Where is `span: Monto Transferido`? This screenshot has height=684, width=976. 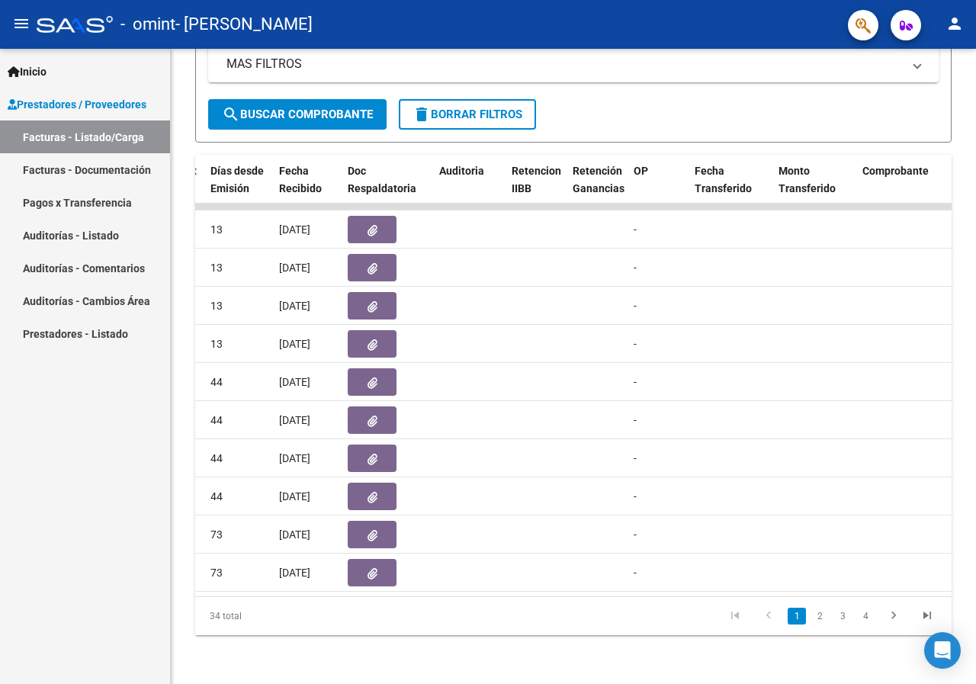
span: Monto Transferido is located at coordinates (807, 179).